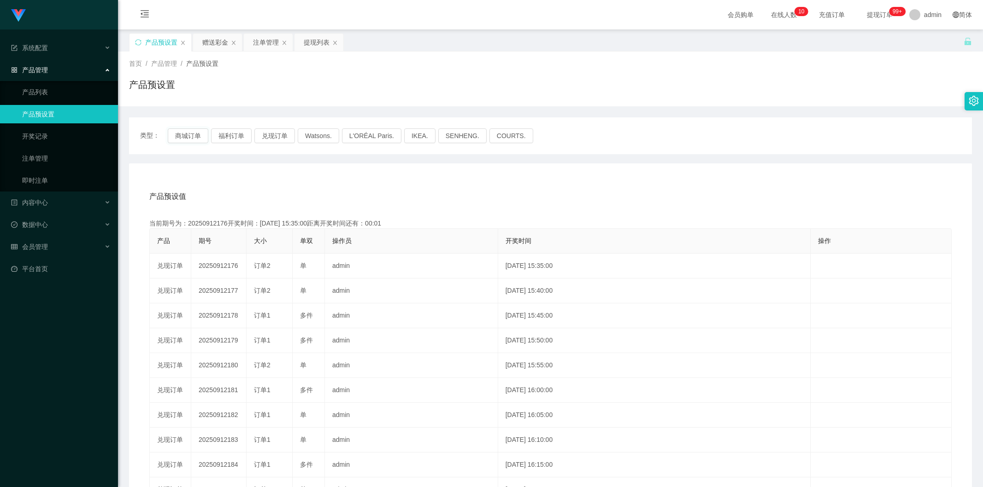 The height and width of the screenshot is (487, 983). I want to click on span: 操作, so click(824, 241).